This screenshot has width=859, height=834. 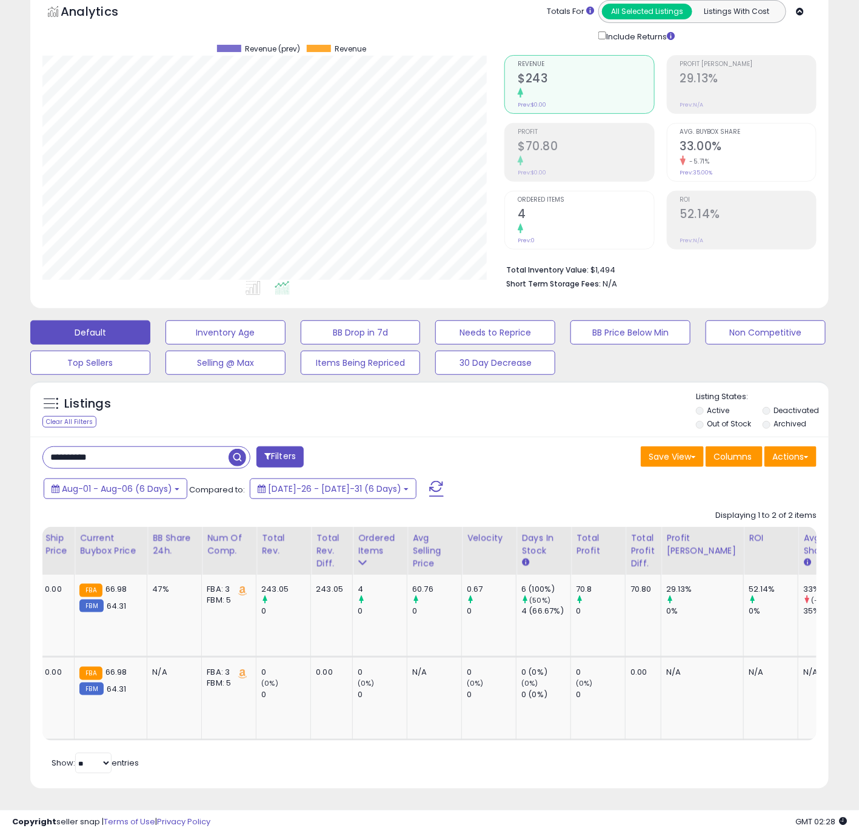 What do you see at coordinates (434, 551) in the screenshot?
I see `div: Avg Selling Price` at bounding box center [434, 551].